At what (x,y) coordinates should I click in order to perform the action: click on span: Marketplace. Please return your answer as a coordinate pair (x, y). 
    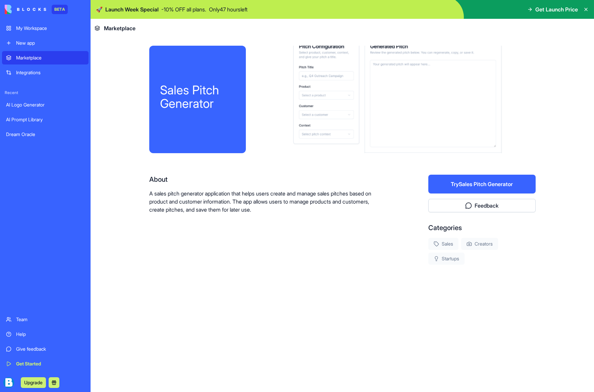
    Looking at the image, I should click on (120, 28).